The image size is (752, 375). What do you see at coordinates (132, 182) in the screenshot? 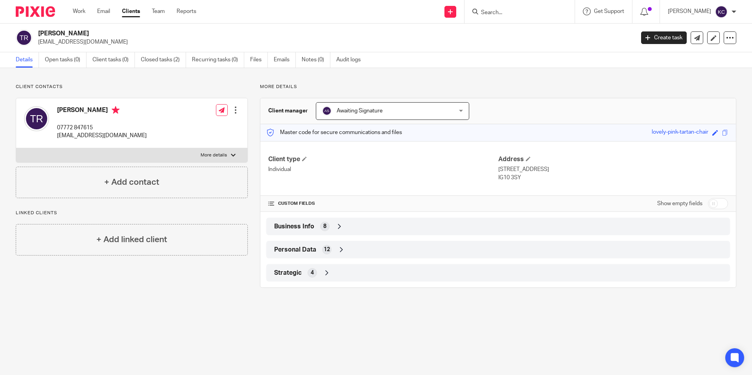
I see `h4: + Add contact` at bounding box center [132, 182].